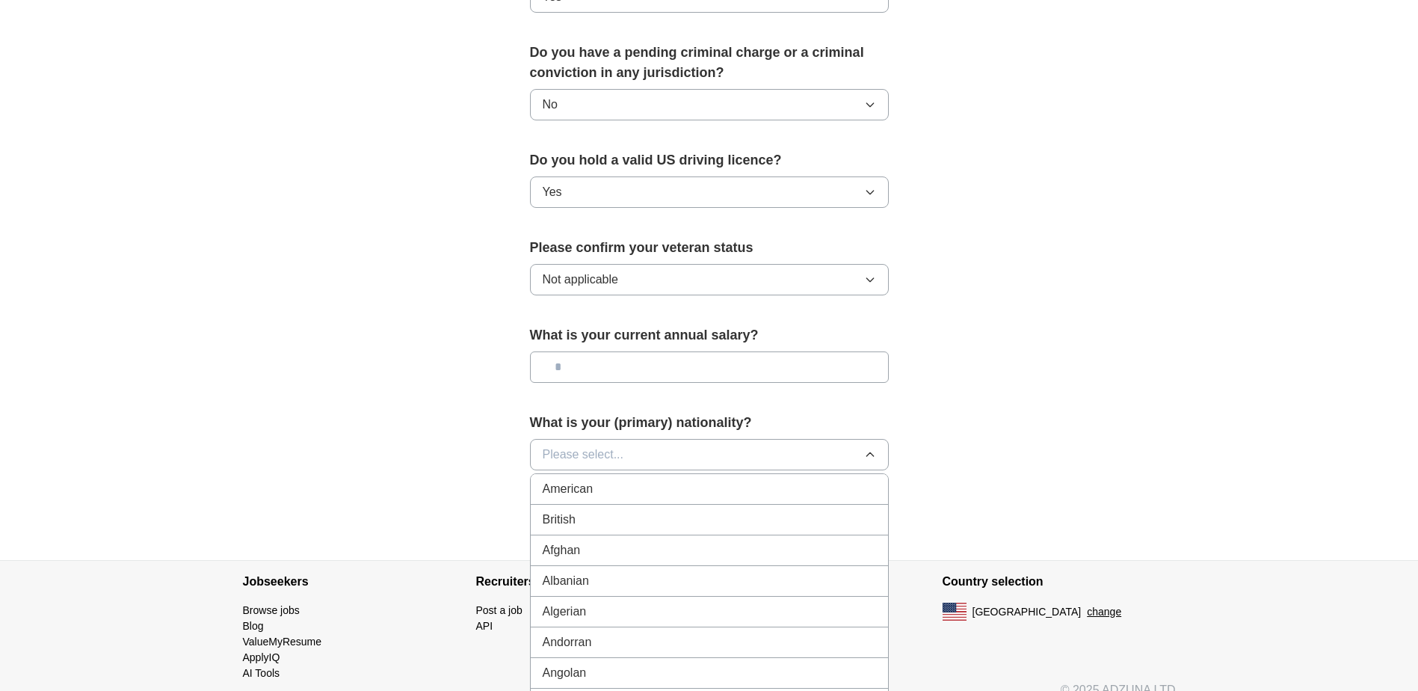  What do you see at coordinates (710, 422) in the screenshot?
I see `label: What is your (primary) nationality?` at bounding box center [710, 422].